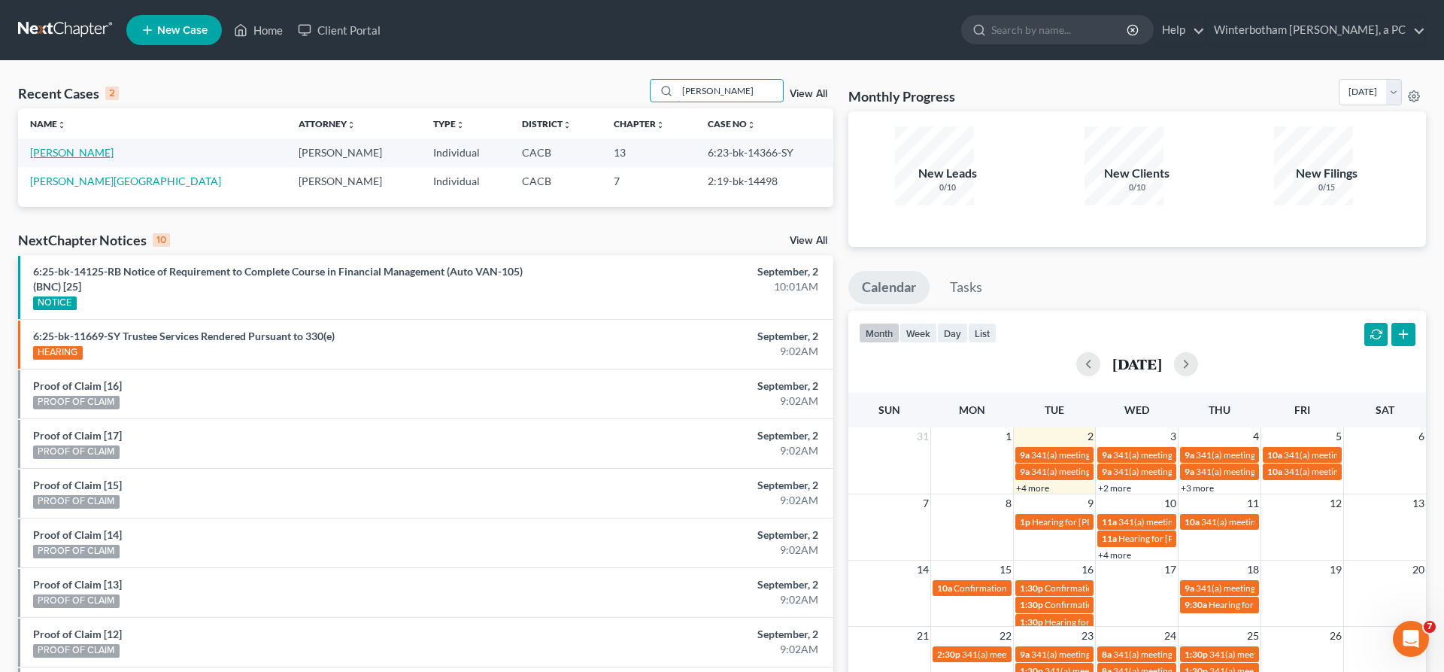 The width and height of the screenshot is (1444, 672). I want to click on span: 8, so click(1009, 503).